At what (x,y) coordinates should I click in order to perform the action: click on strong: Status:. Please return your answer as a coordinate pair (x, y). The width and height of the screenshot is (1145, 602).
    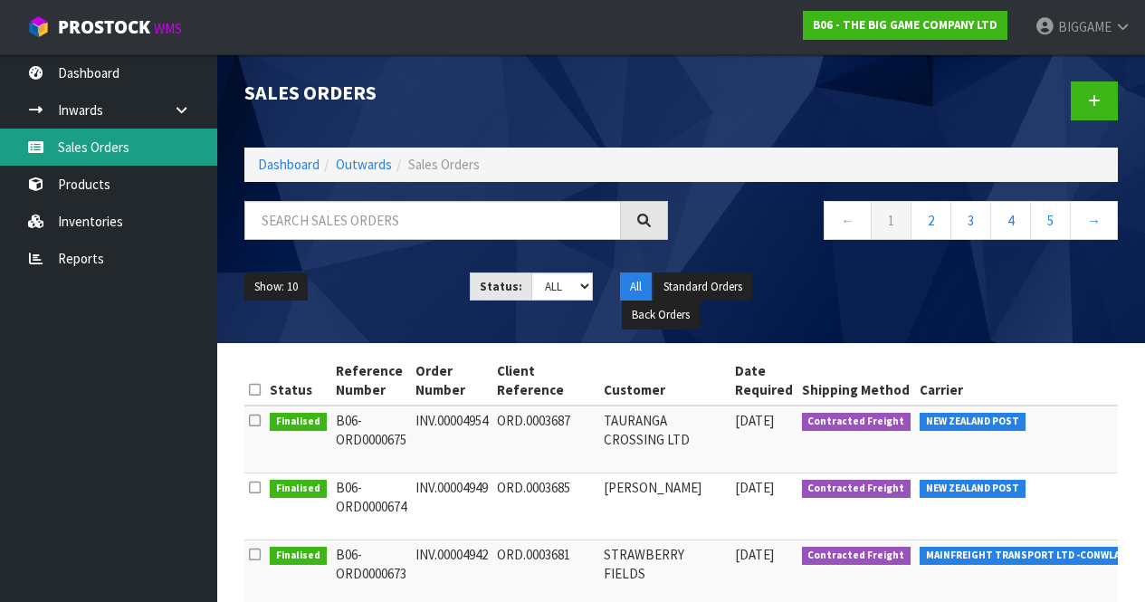
    Looking at the image, I should click on (500, 286).